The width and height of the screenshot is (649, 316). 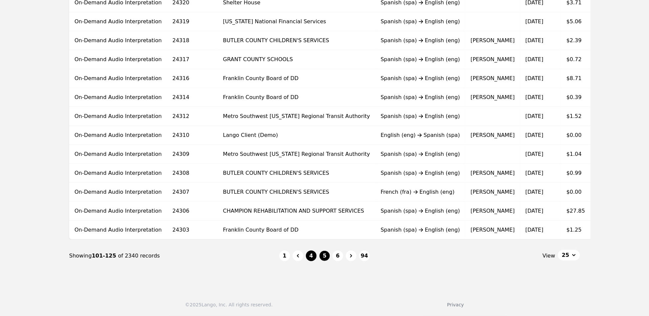 I want to click on span: 101-125, so click(x=105, y=256).